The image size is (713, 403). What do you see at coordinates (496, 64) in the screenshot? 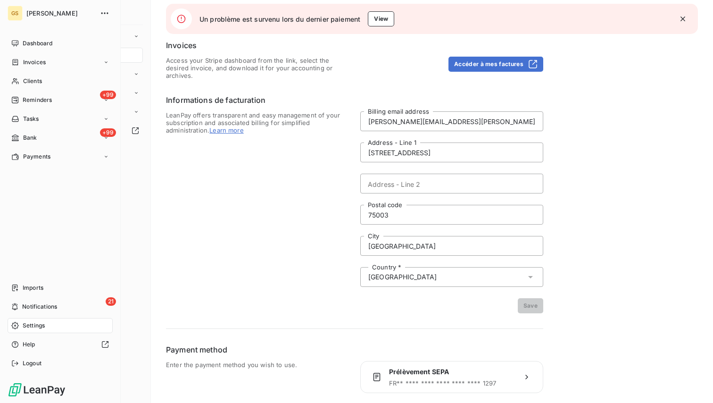
I see `button: Accéder à mes factures` at bounding box center [496, 64].